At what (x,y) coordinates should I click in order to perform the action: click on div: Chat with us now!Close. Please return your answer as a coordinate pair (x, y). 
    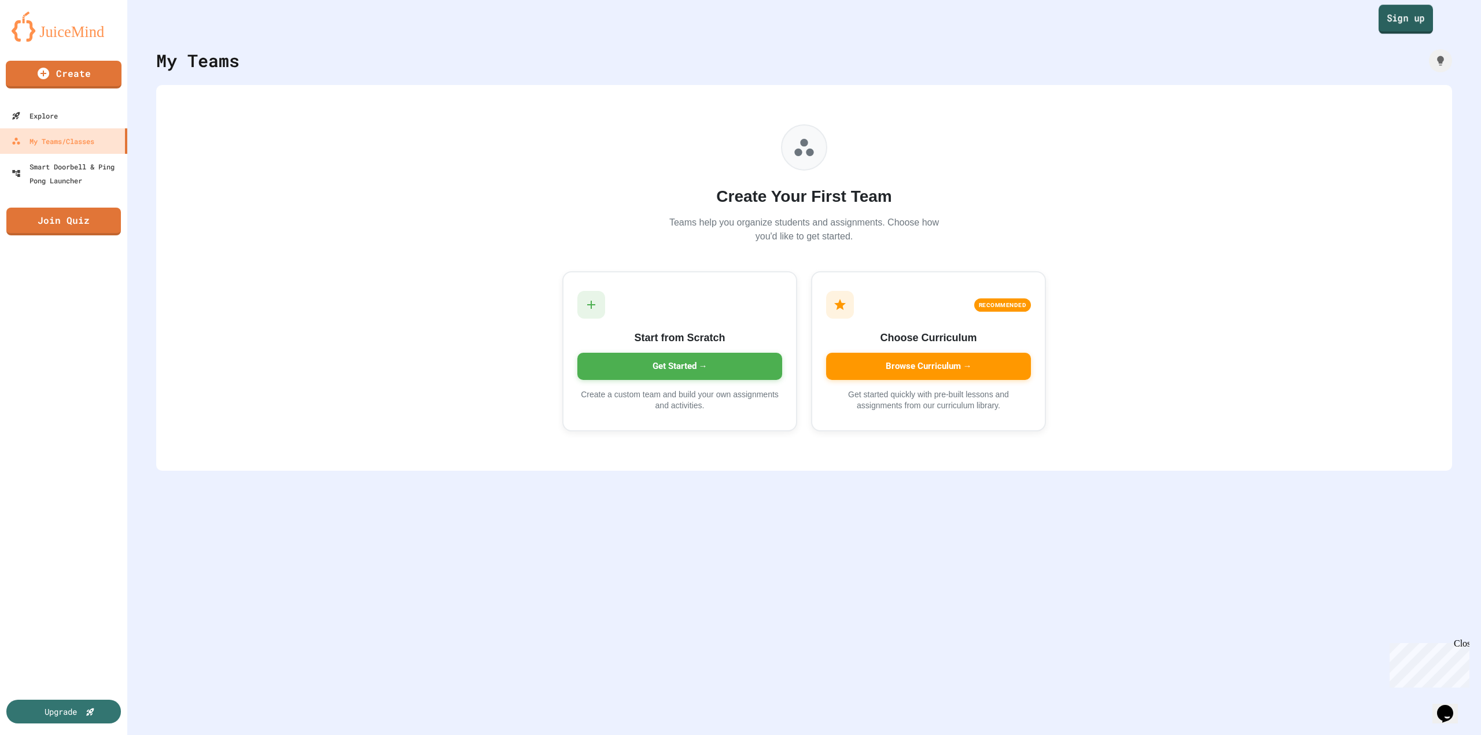
    Looking at the image, I should click on (42, 39).